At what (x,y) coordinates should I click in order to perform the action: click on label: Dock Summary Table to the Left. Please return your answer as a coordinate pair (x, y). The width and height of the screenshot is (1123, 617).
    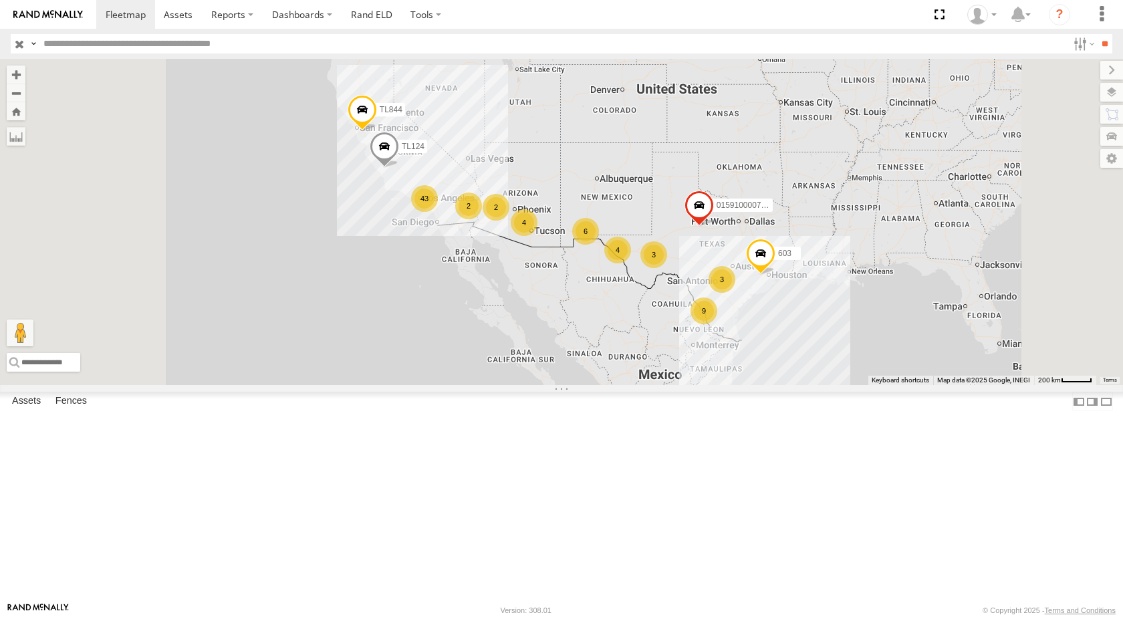
    Looking at the image, I should click on (1079, 401).